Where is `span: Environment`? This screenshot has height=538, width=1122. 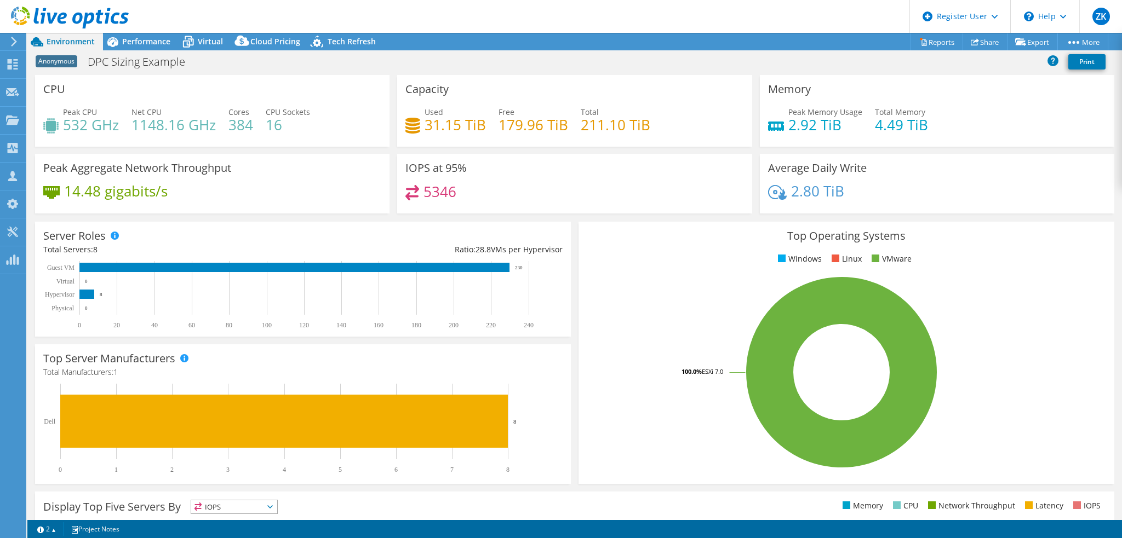 span: Environment is located at coordinates (71, 41).